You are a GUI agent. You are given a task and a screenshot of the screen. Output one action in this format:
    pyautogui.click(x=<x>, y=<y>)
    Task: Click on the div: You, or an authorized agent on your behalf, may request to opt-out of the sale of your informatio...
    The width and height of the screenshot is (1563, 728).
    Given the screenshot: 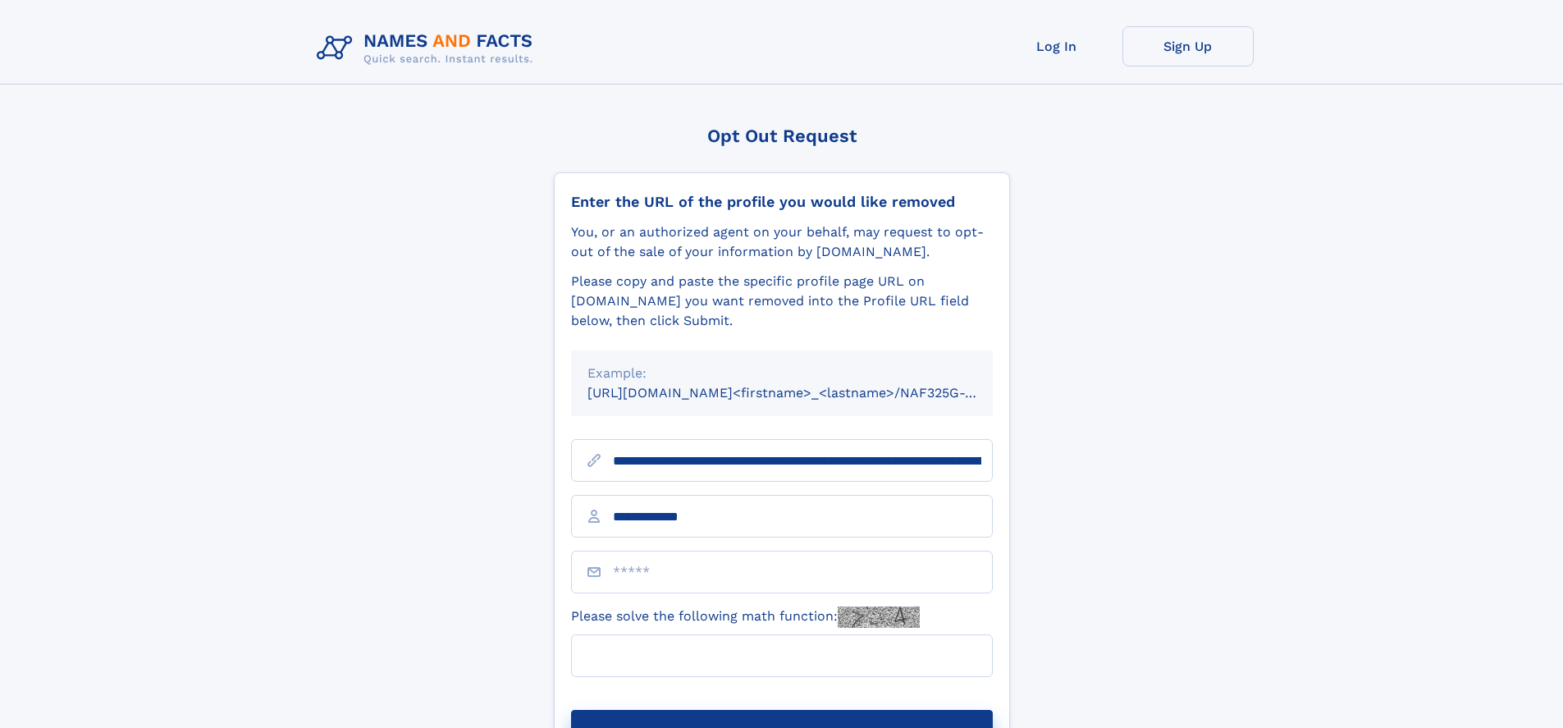 What is the action you would take?
    pyautogui.click(x=782, y=242)
    